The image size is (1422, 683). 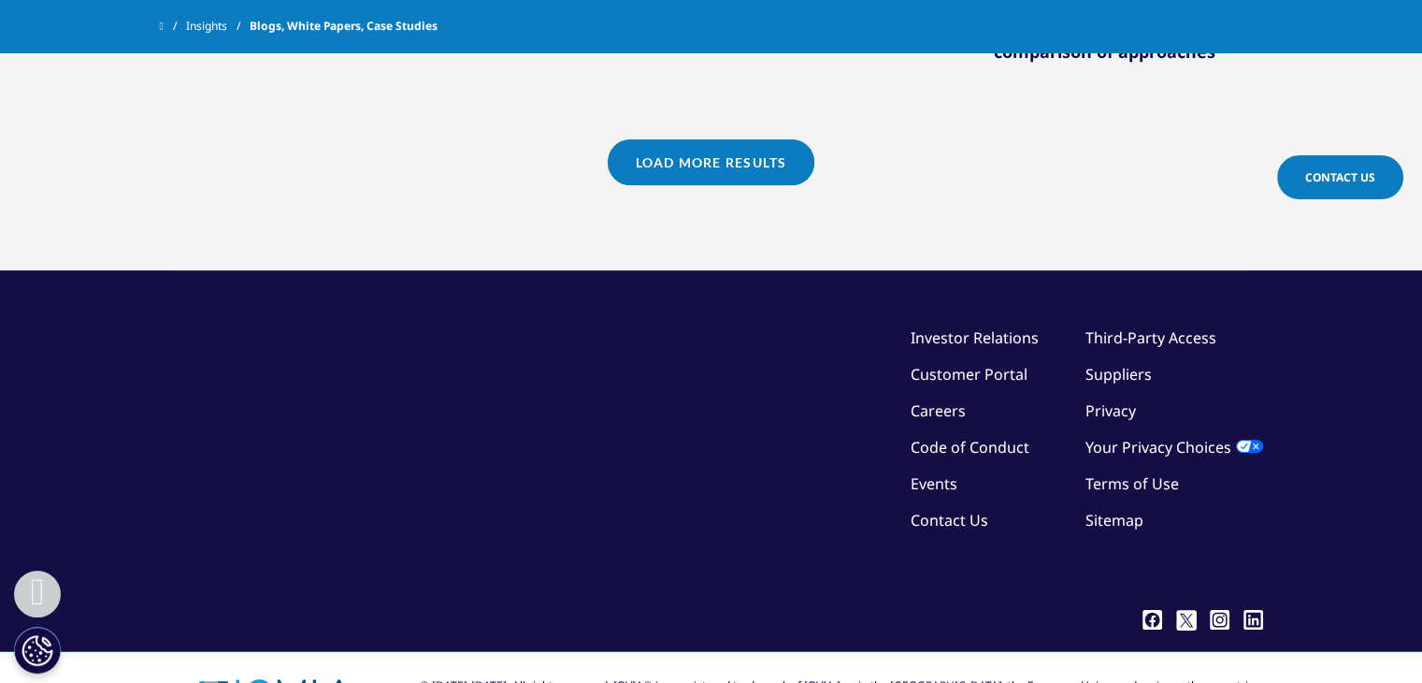 I want to click on a: Your Privacy Choices, so click(x=1175, y=447).